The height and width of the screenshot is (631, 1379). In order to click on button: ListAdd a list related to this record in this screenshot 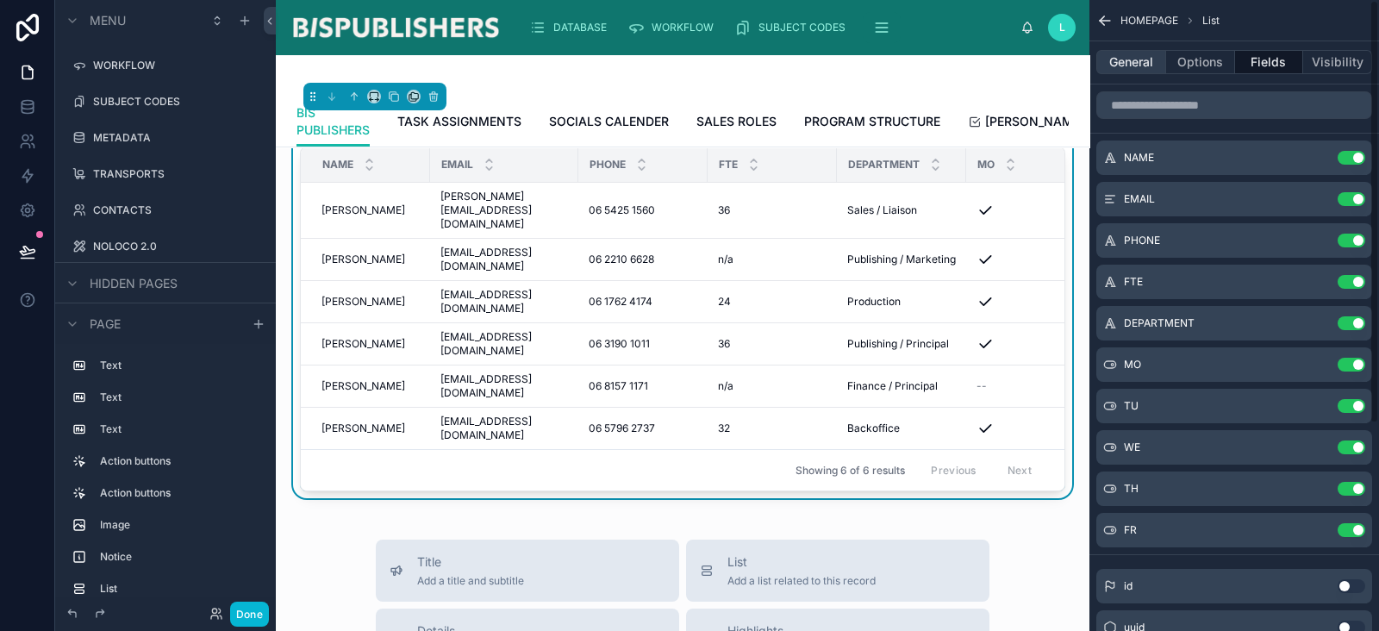, I will do `click(837, 570)`.